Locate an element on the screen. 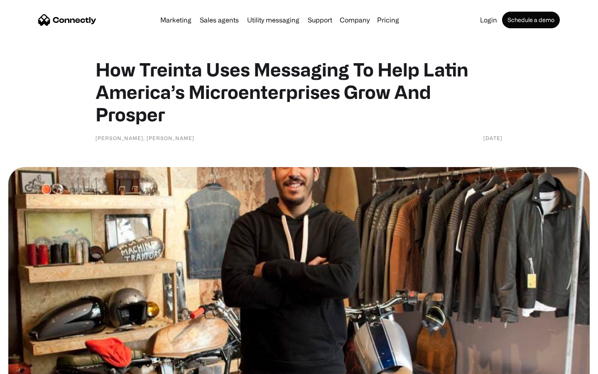  div: Company is located at coordinates (355, 20).